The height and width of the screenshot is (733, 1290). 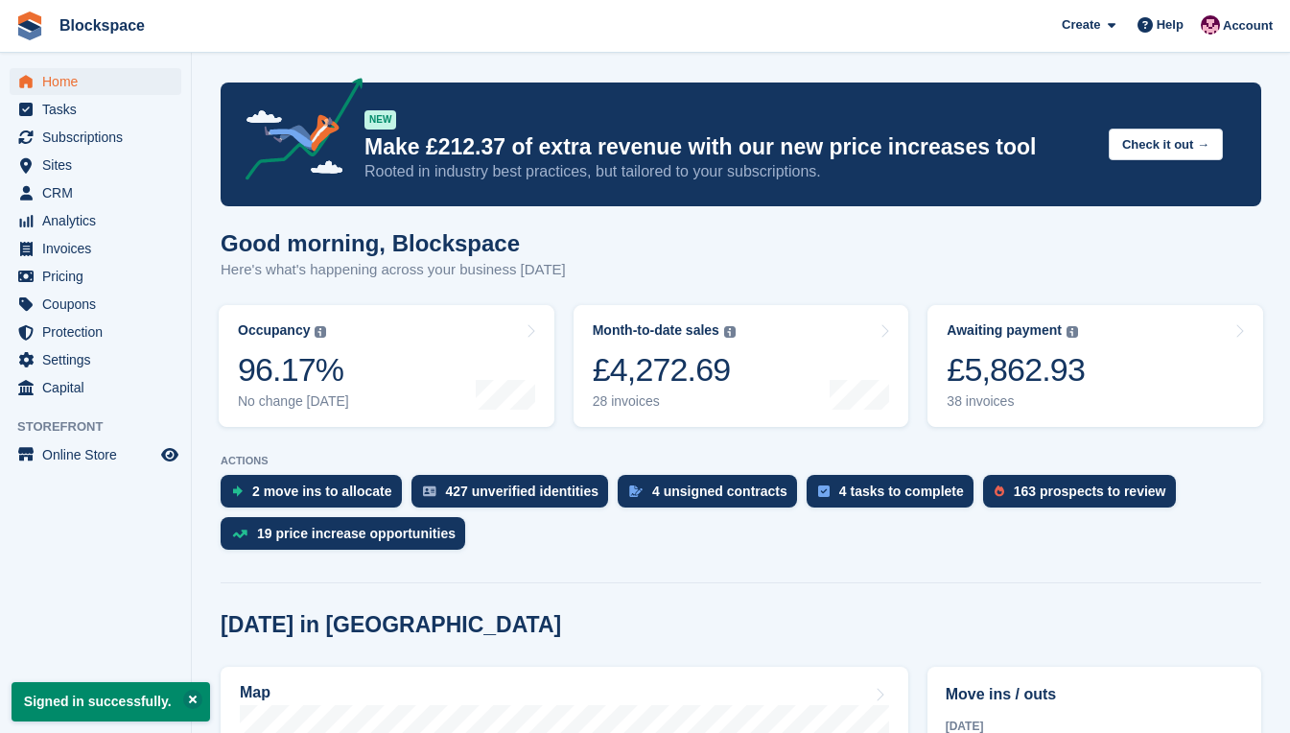 What do you see at coordinates (741, 461) in the screenshot?
I see `p: ACTIONS` at bounding box center [741, 461].